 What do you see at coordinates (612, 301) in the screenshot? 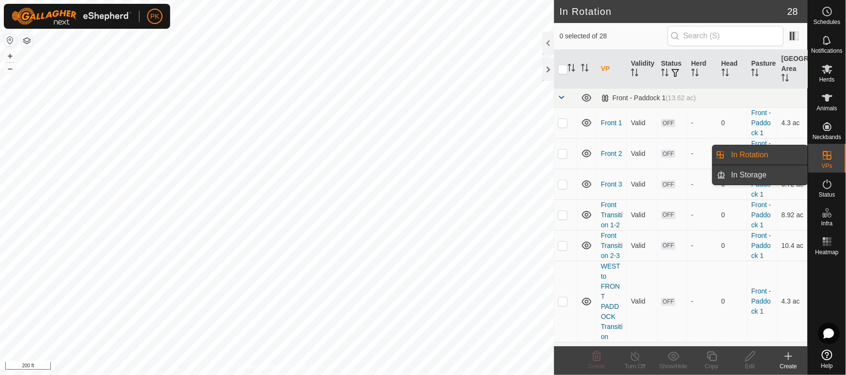
I see `a: WEST to FRONT PADDOCK Transition` at bounding box center [612, 301].